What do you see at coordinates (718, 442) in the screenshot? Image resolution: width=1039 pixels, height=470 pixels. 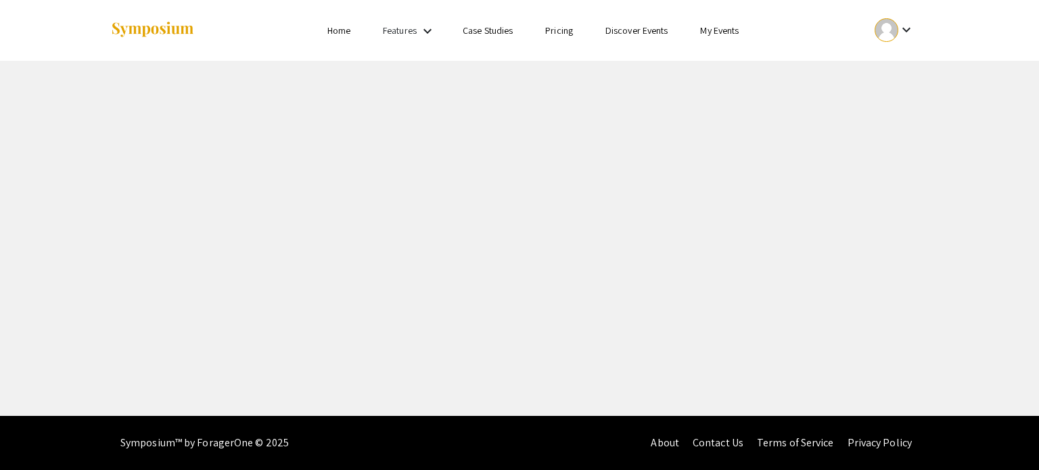 I see `a: Contact Us` at bounding box center [718, 442].